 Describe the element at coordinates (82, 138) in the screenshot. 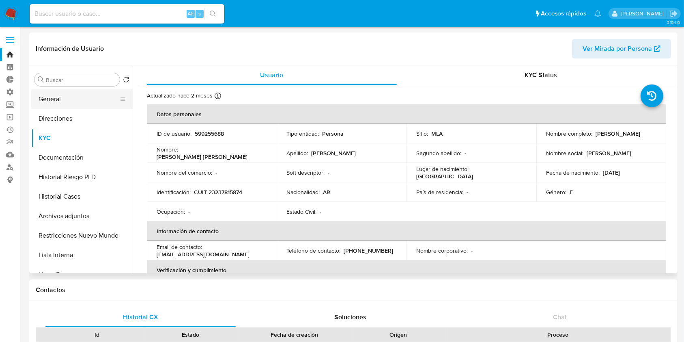

I see `button: KYC` at that location.